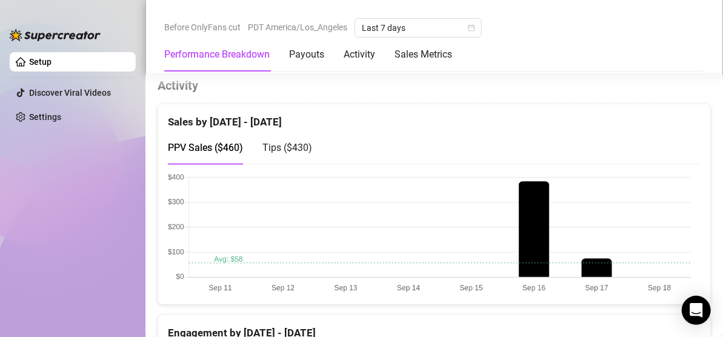 The width and height of the screenshot is (723, 337). I want to click on img: logo-BBDzfeDw.svg, so click(55, 35).